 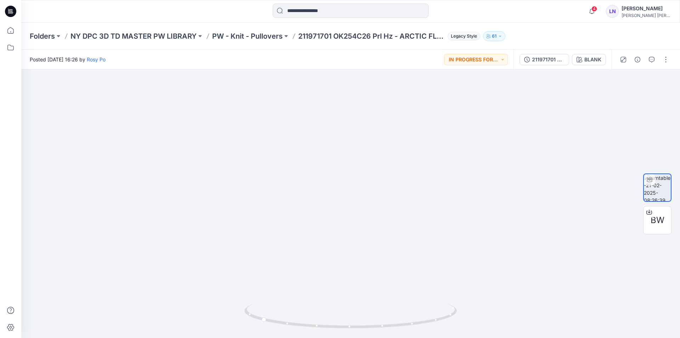 I want to click on a: NY DPC 3D TD MASTER PW LIBRARY, so click(x=134, y=36).